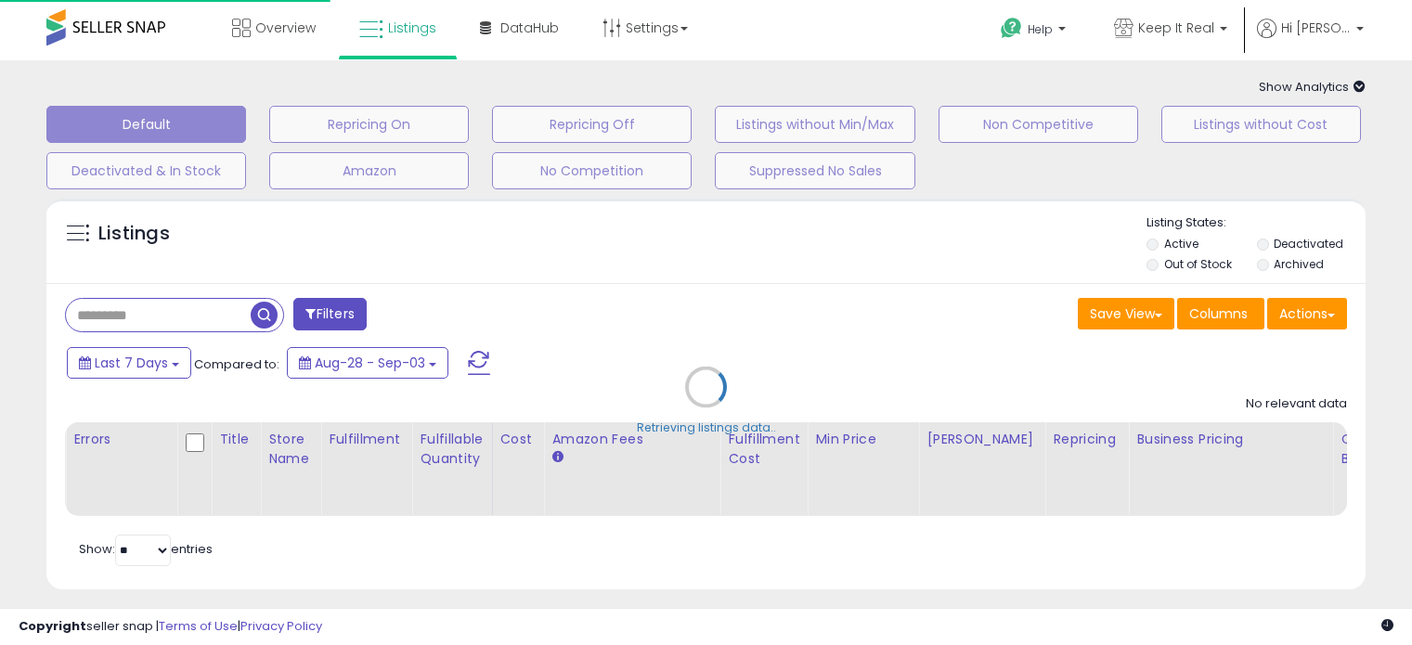  What do you see at coordinates (52, 626) in the screenshot?
I see `strong: Copyright` at bounding box center [52, 626].